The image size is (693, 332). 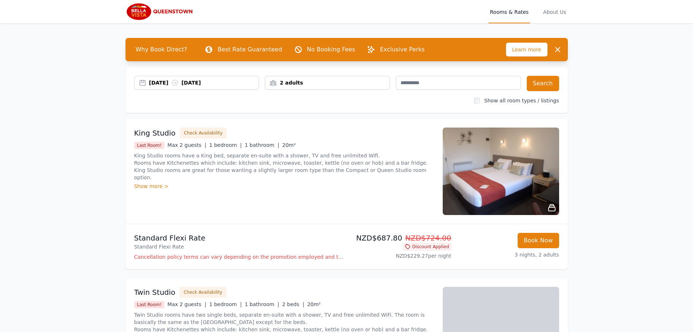 I want to click on p: Exclusive Perks, so click(x=402, y=50).